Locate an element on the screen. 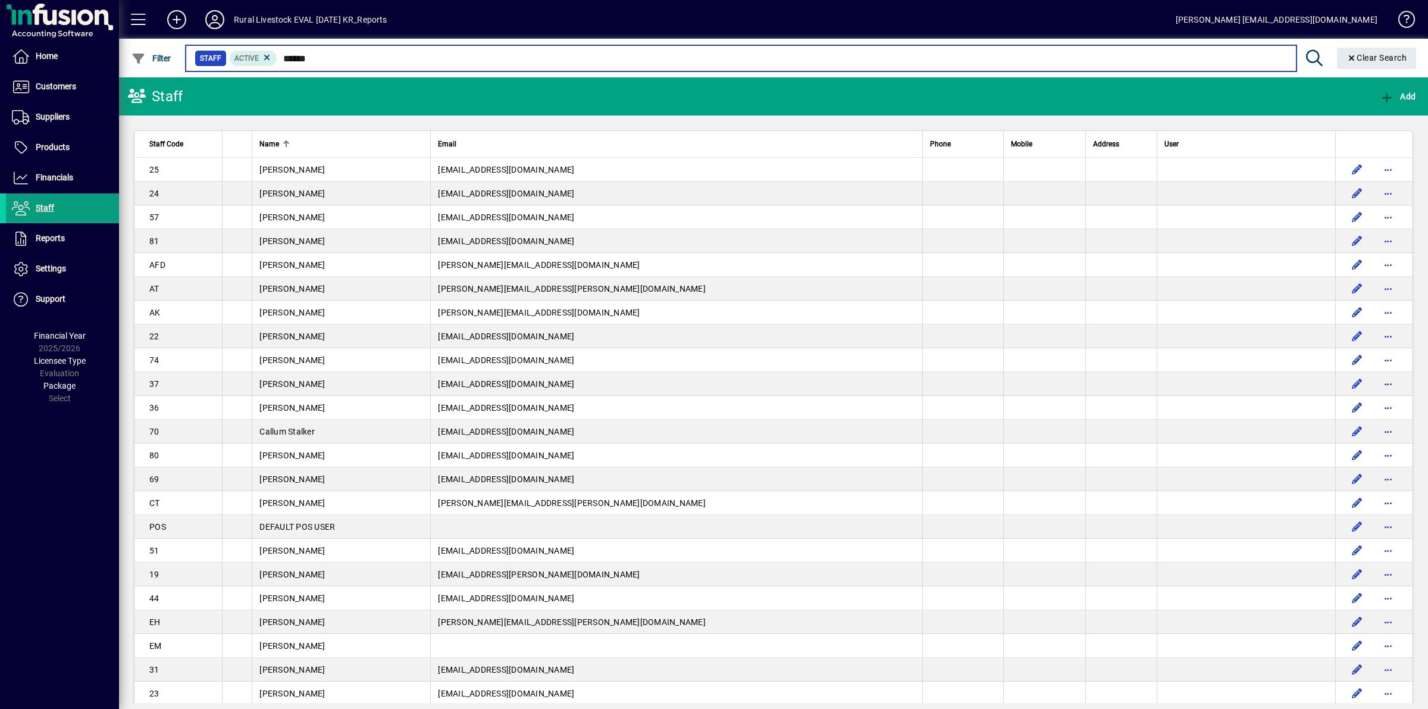 Image resolution: width=1428 pixels, height=709 pixels. span: AT is located at coordinates (154, 289).